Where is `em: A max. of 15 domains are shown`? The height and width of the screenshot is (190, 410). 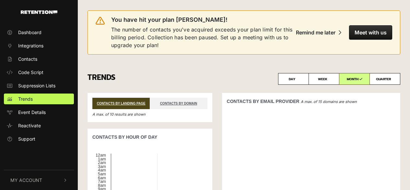
em: A max. of 15 domains are shown is located at coordinates (329, 102).